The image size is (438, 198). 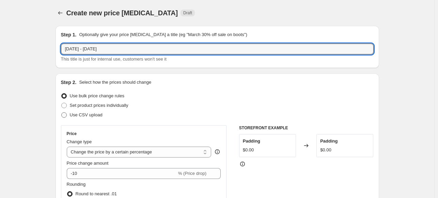 I want to click on span: Rounding, so click(x=76, y=184).